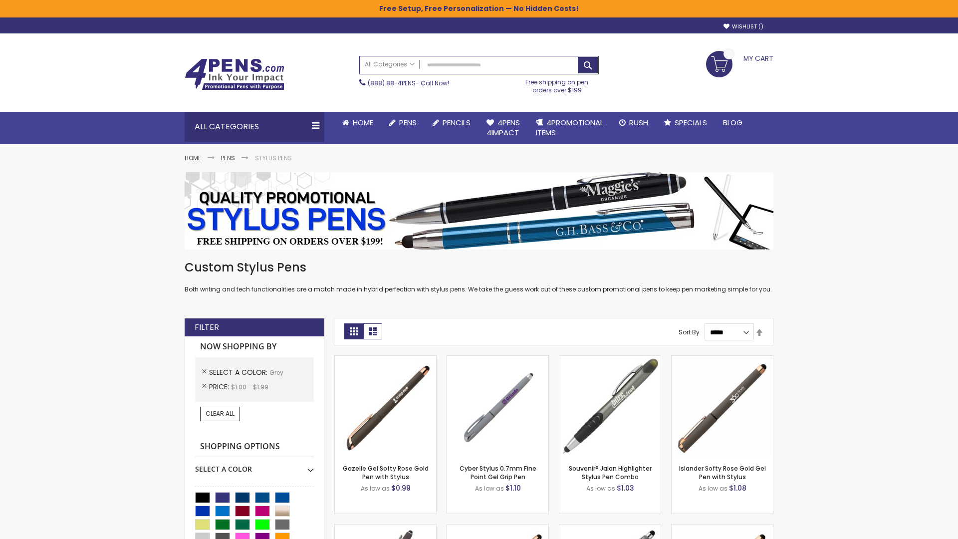 This screenshot has width=958, height=539. Describe the element at coordinates (385, 528) in the screenshot. I see `a: Custom Soft Touch® Metal Pens with Stylus-Grey` at that location.